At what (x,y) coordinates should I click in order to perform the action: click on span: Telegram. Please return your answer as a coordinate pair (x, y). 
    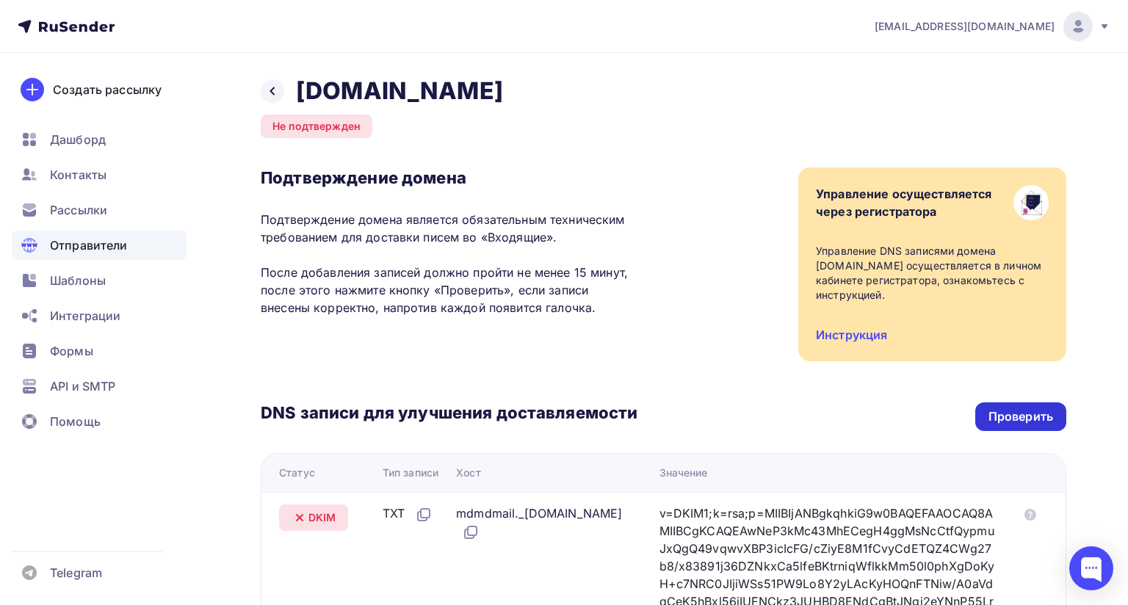
    Looking at the image, I should click on (76, 573).